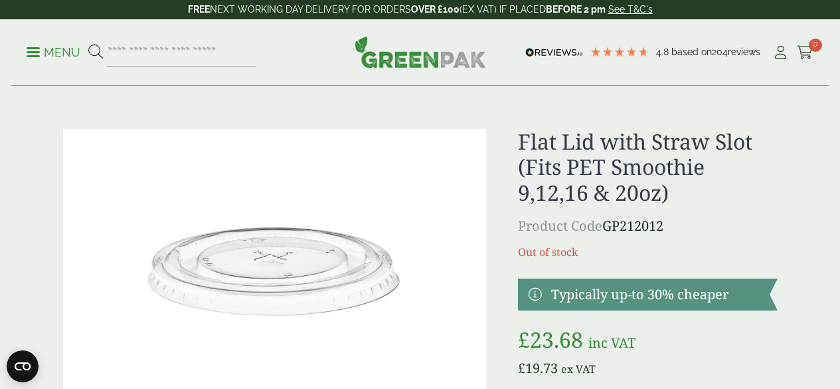 The image size is (840, 389). What do you see at coordinates (53, 52) in the screenshot?
I see `p: Menu` at bounding box center [53, 52].